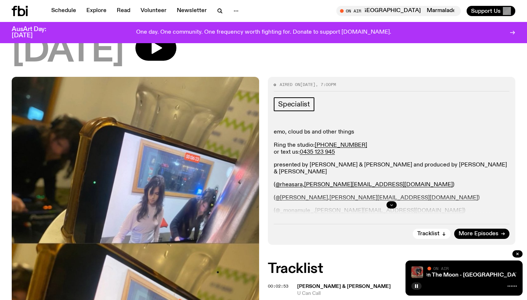 Image resolution: width=527 pixels, height=300 pixels. I want to click on p: Ring the studio: or text us:, so click(392, 149).